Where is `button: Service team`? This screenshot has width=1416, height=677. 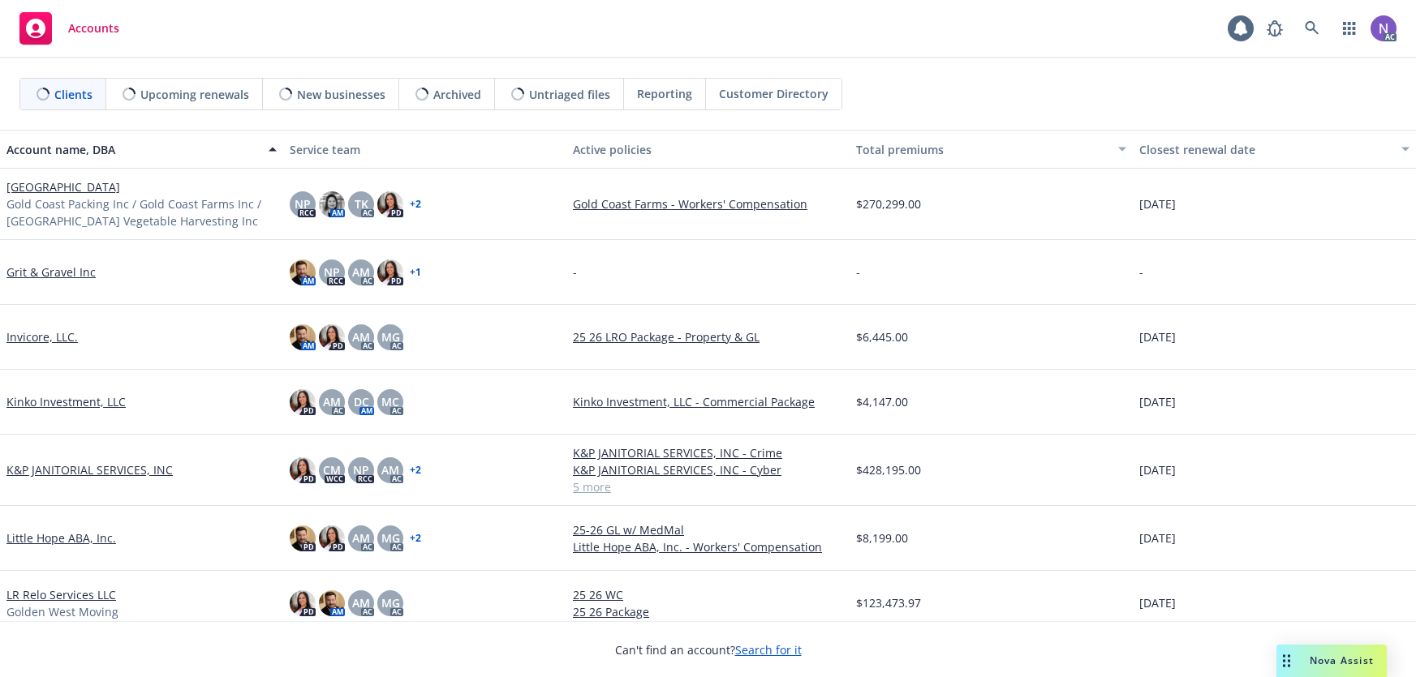 button: Service team is located at coordinates (424, 149).